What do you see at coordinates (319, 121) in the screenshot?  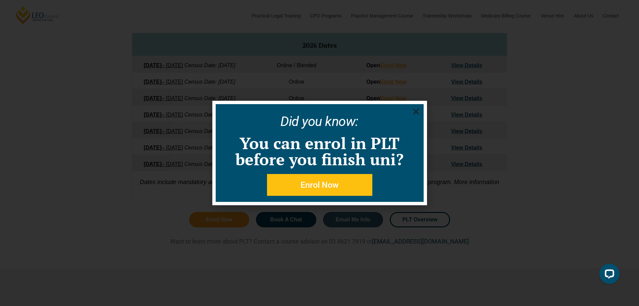 I see `a: Did you know:` at bounding box center [319, 121].